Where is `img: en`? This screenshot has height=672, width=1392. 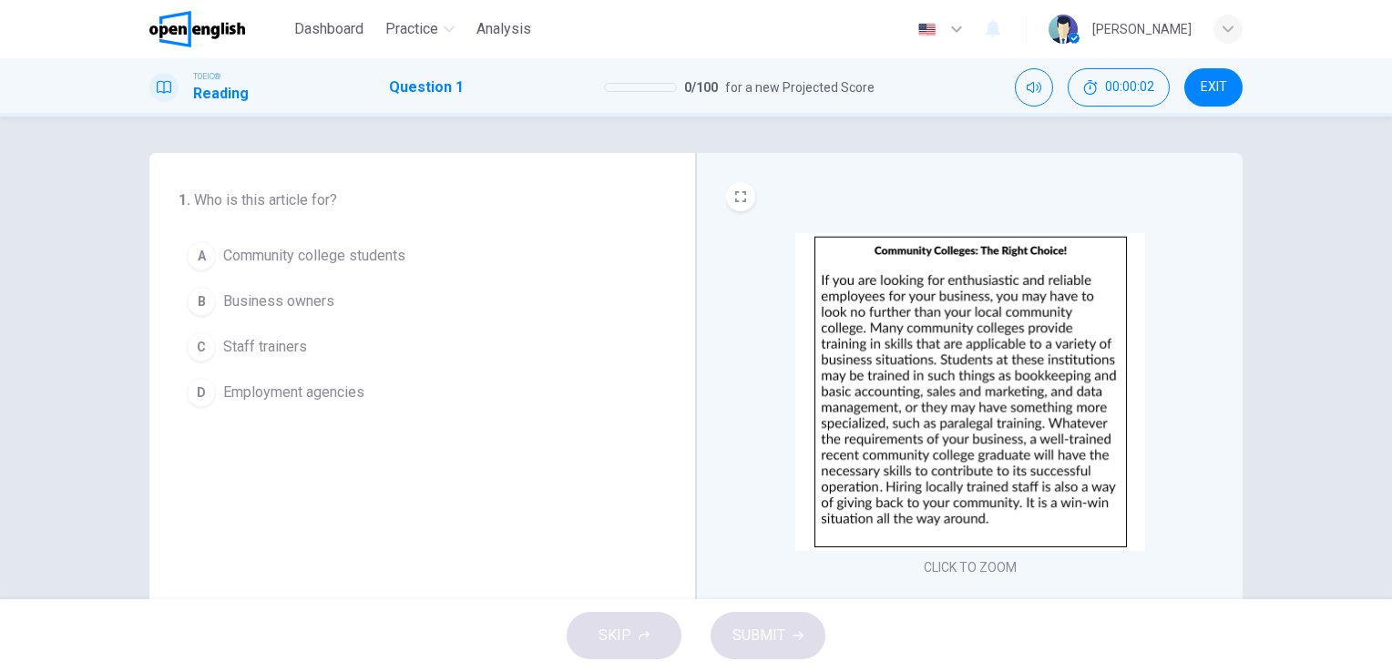 img: en is located at coordinates (926, 29).